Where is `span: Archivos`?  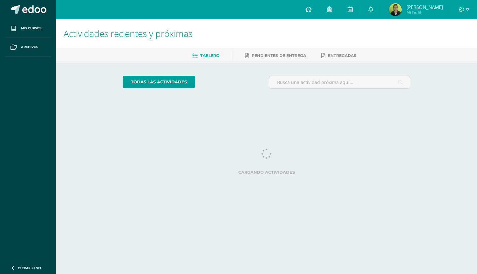 span: Archivos is located at coordinates (30, 47).